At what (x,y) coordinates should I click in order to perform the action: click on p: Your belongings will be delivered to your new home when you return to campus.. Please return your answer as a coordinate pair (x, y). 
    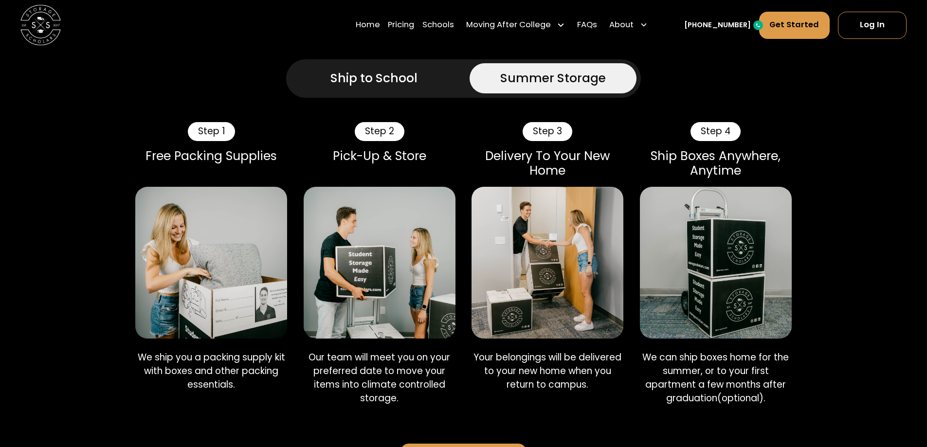
    Looking at the image, I should click on (548, 371).